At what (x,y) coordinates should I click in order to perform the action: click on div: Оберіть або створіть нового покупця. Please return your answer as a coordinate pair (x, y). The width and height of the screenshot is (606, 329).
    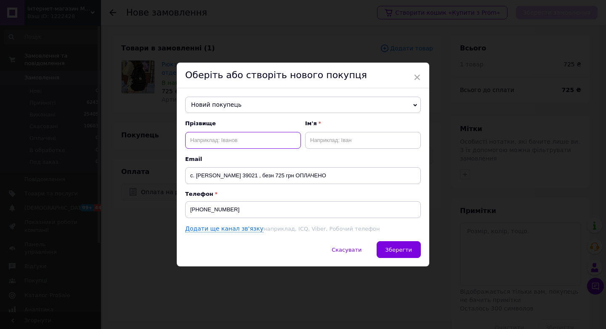
    Looking at the image, I should click on (303, 75).